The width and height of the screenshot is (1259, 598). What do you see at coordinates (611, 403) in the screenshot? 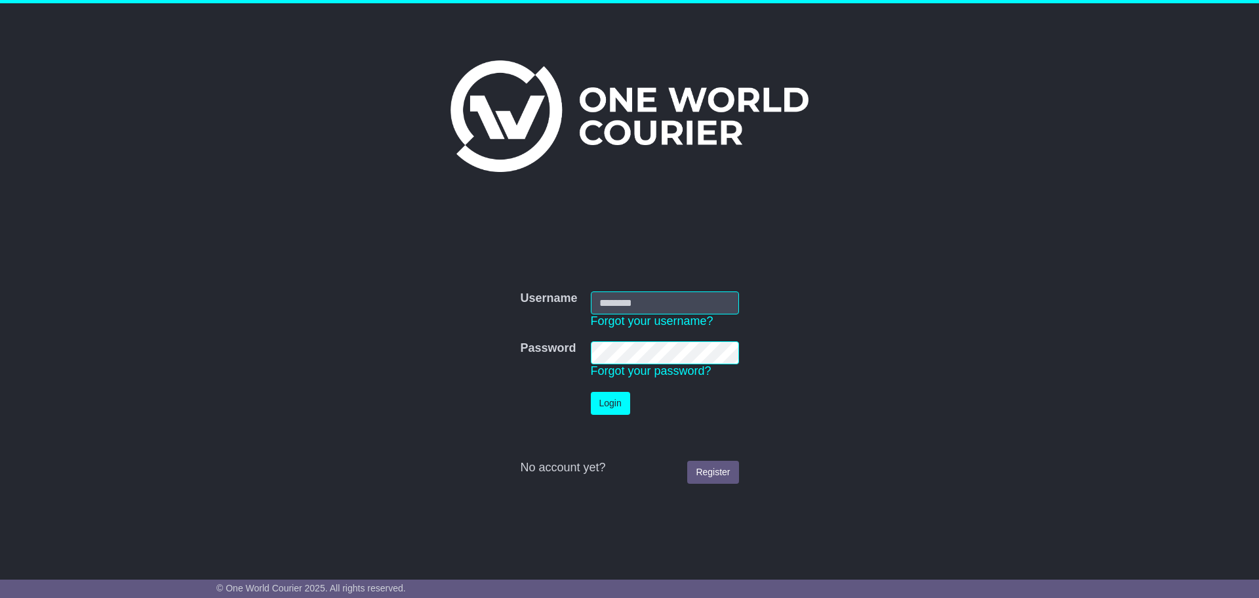
I see `button: Login` at bounding box center [611, 403].